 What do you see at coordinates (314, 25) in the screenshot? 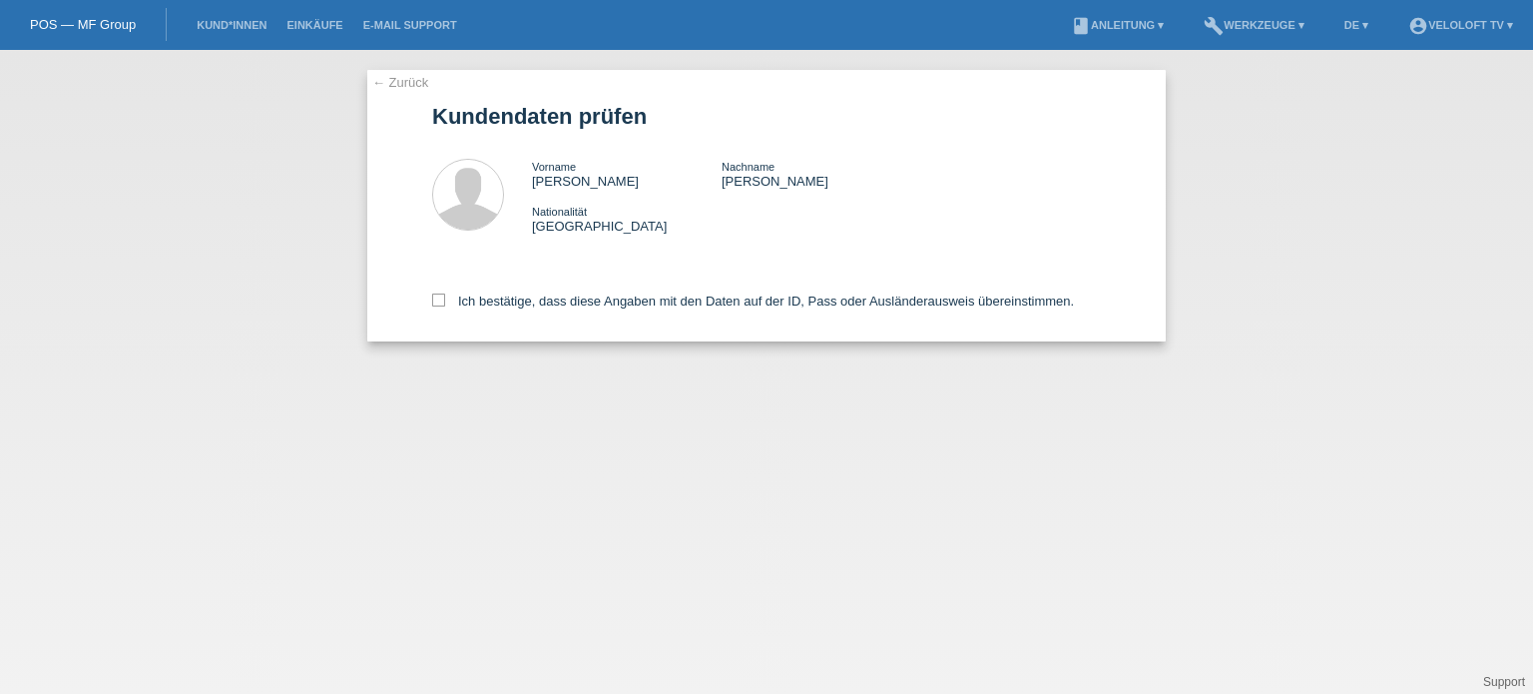
I see `a: Einkäufe` at bounding box center [314, 25].